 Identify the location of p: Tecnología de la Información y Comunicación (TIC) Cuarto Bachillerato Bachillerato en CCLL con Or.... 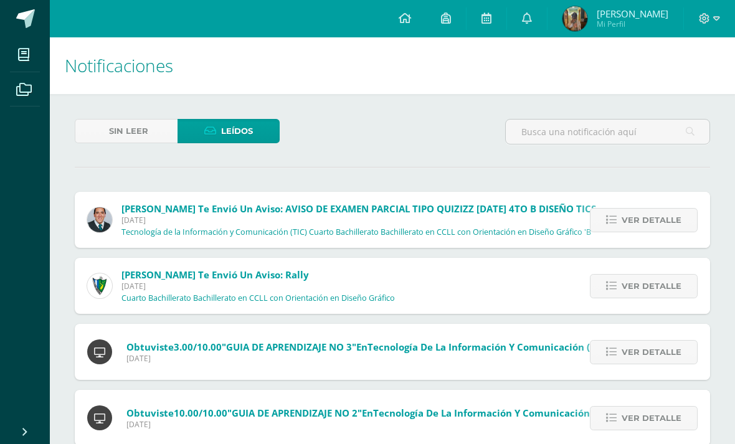
(357, 232).